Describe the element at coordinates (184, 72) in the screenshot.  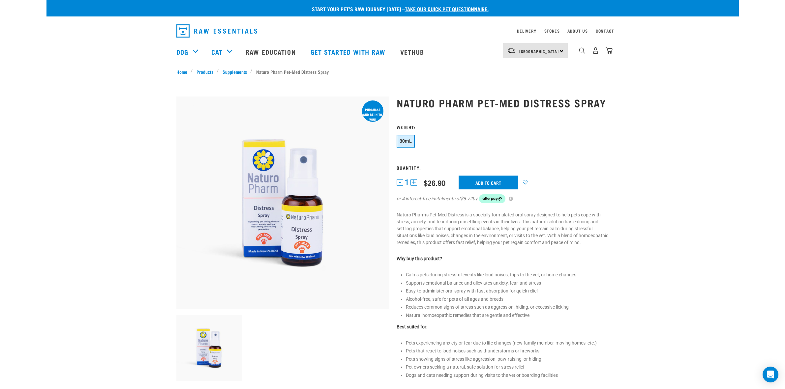
I see `a: Home` at that location.